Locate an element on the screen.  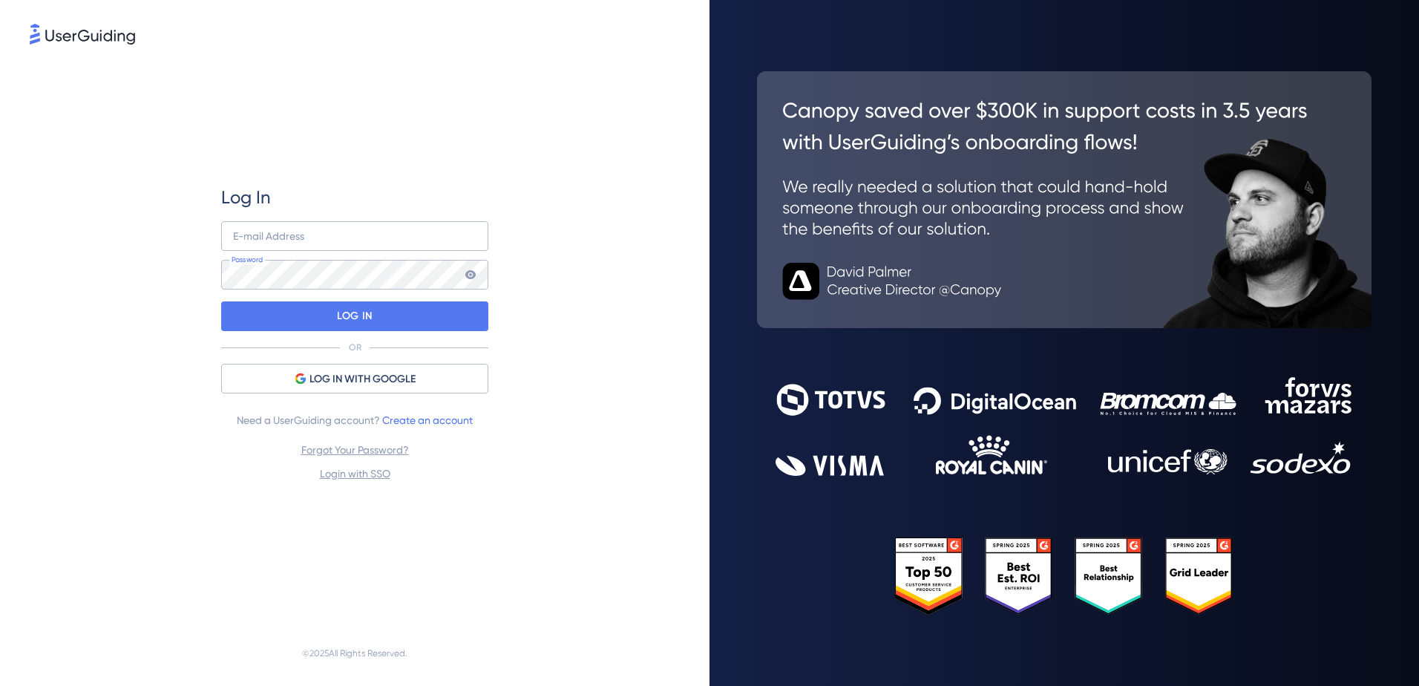
input: example@company.com is located at coordinates (355, 236).